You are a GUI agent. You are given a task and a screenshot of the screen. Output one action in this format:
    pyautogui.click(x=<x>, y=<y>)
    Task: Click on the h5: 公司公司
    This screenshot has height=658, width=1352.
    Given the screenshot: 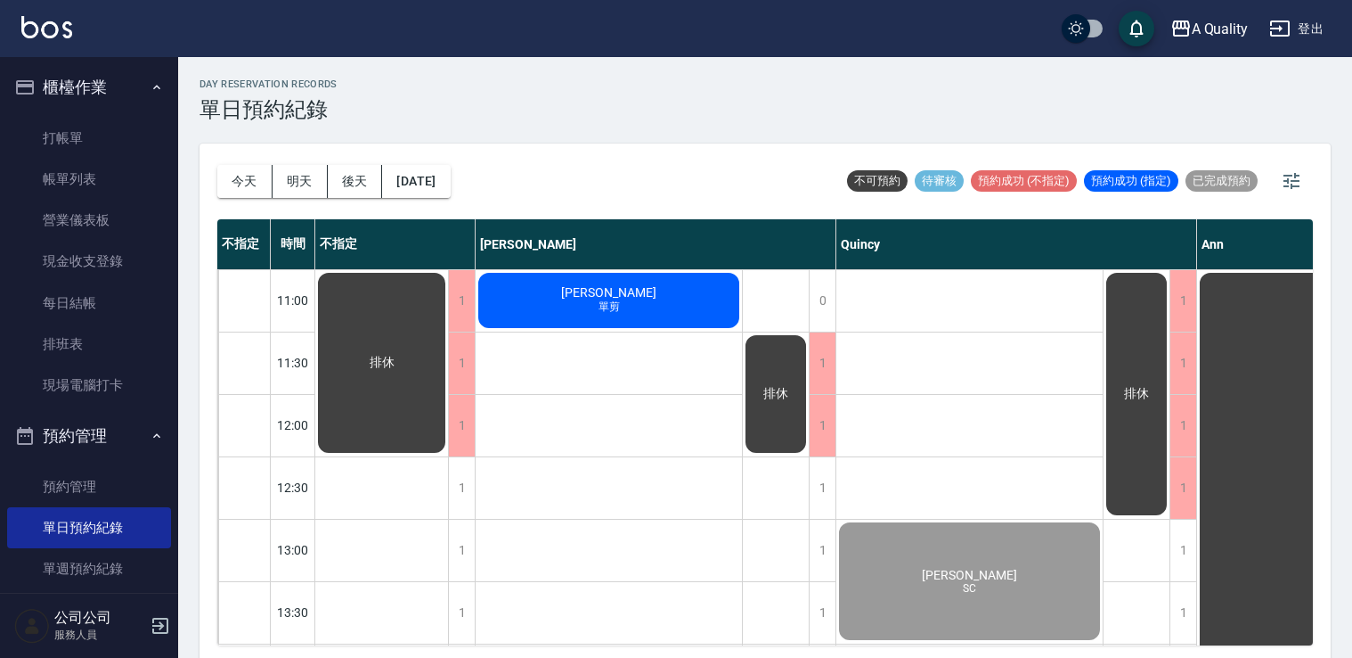 What is the action you would take?
    pyautogui.click(x=100, y=617)
    